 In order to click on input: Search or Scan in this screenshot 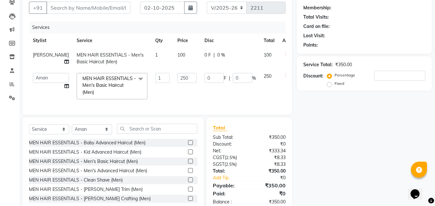, I will do `click(157, 129)`.